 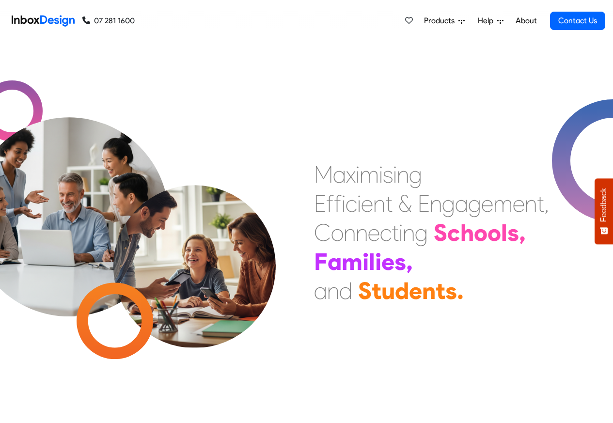 What do you see at coordinates (604, 205) in the screenshot?
I see `span: Feedback` at bounding box center [604, 205].